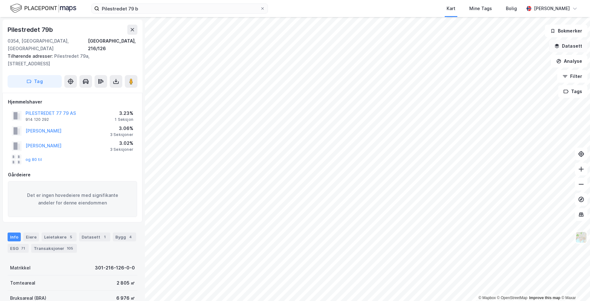 This screenshot has height=301, width=590. Describe the element at coordinates (124, 113) in the screenshot. I see `div: 3.23%` at that location.